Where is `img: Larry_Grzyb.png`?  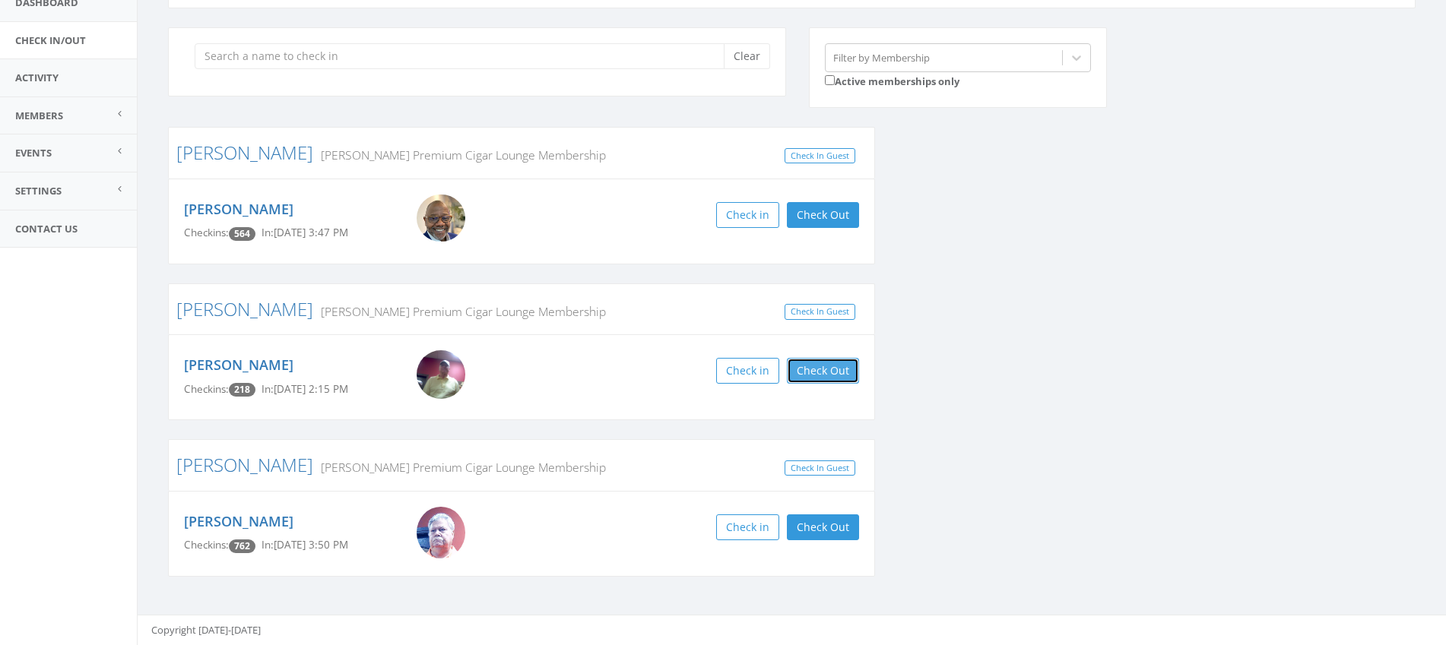
img: Larry_Grzyb.png is located at coordinates (441, 375).